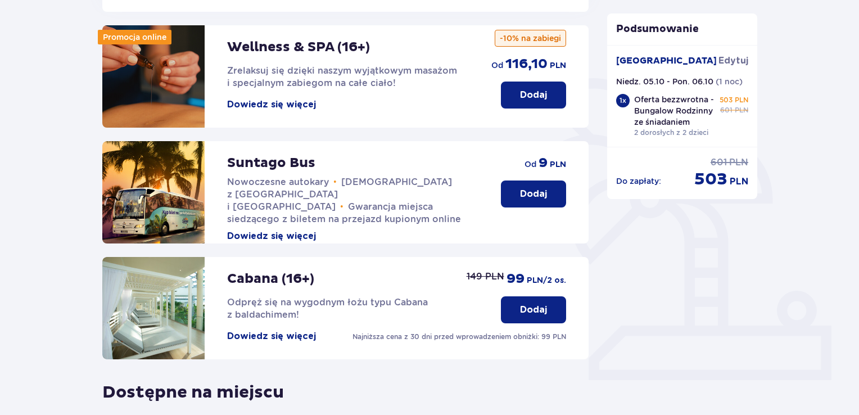 This screenshot has width=859, height=415. I want to click on p: Do zapłaty :, so click(639, 181).